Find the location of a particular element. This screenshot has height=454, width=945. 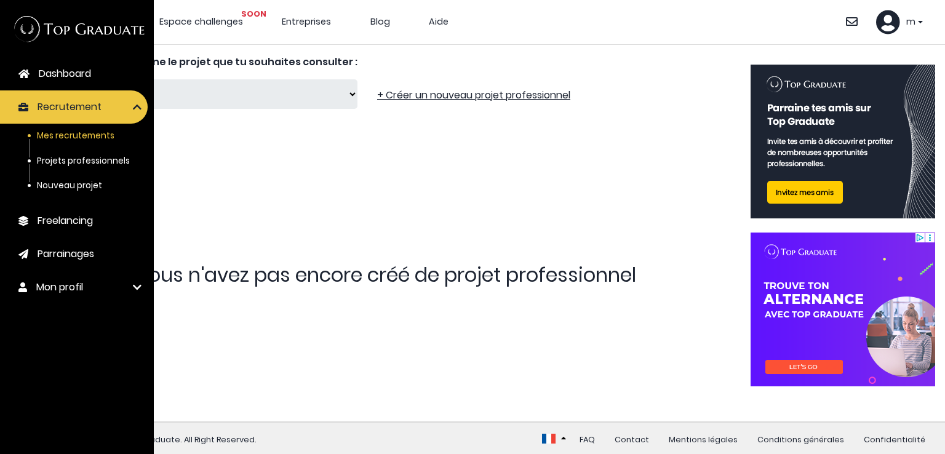

span: m is located at coordinates (911, 22).